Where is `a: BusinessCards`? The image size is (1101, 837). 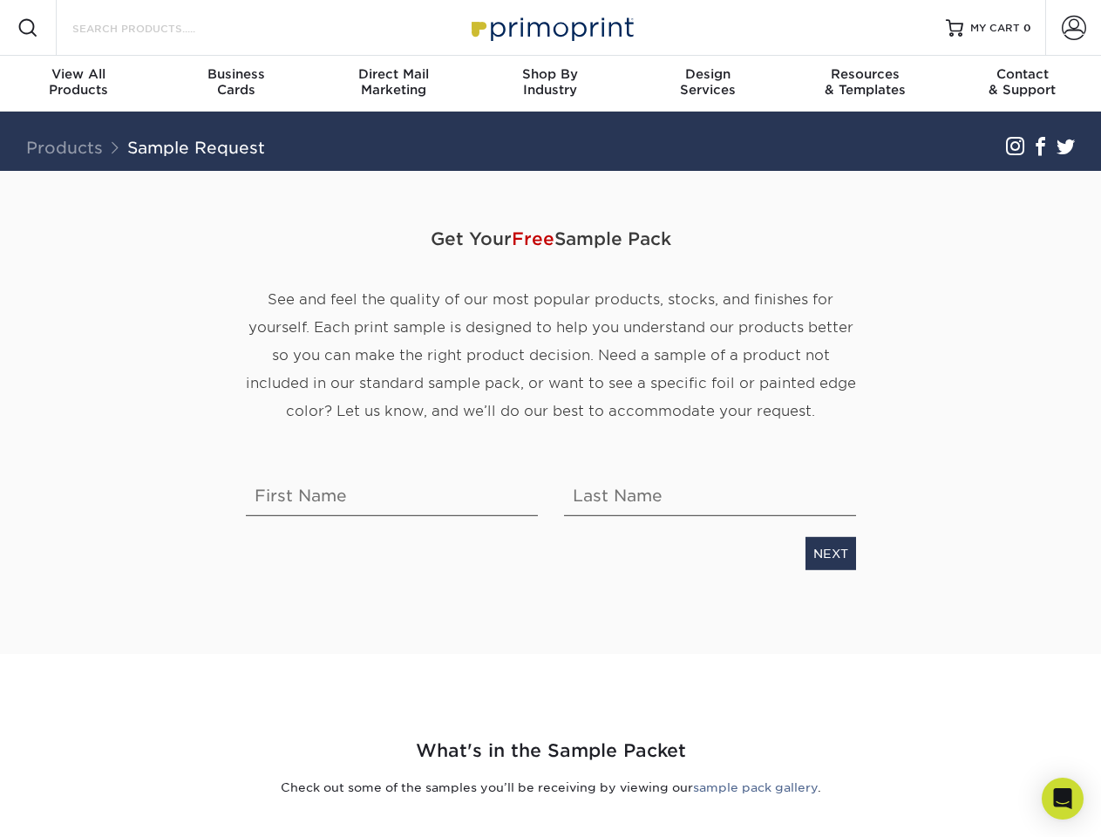 a: BusinessCards is located at coordinates (235, 84).